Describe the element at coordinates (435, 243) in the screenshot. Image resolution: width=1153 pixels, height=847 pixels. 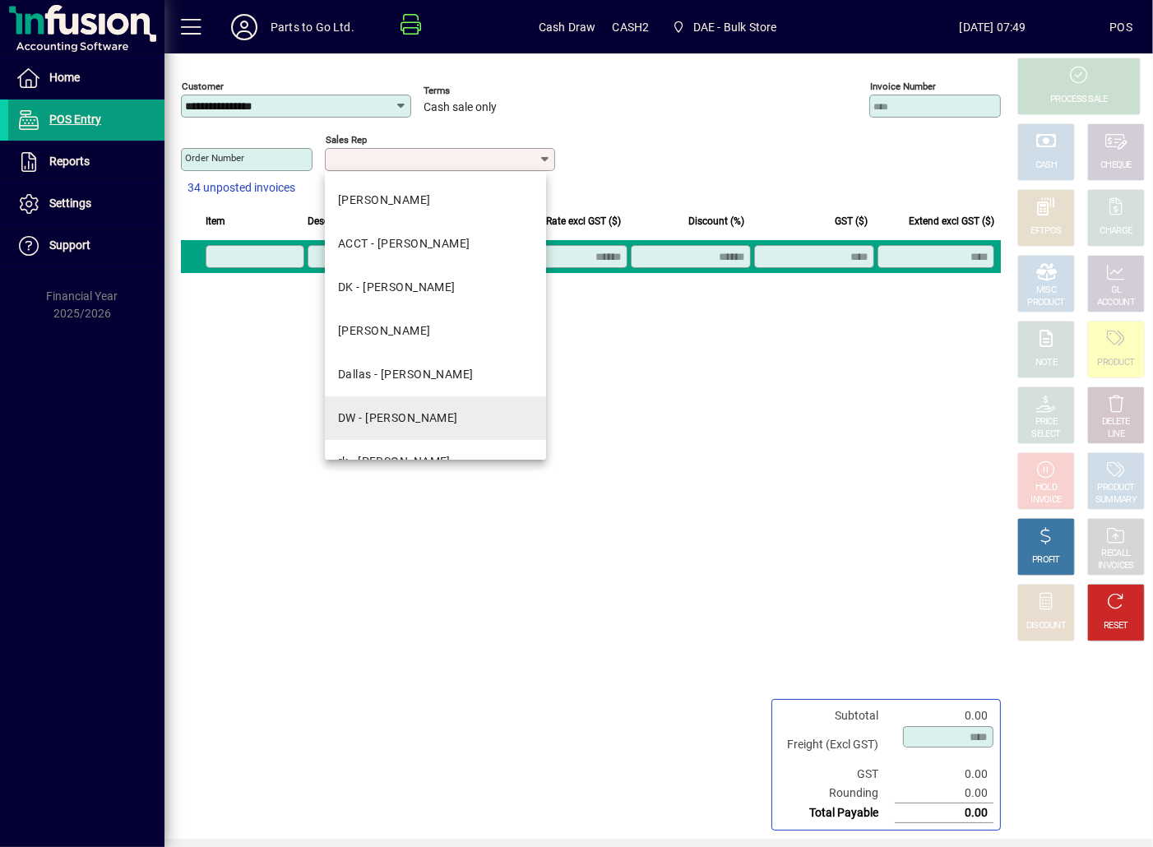
I see `mat-option: ACCT - David Wynne` at that location.